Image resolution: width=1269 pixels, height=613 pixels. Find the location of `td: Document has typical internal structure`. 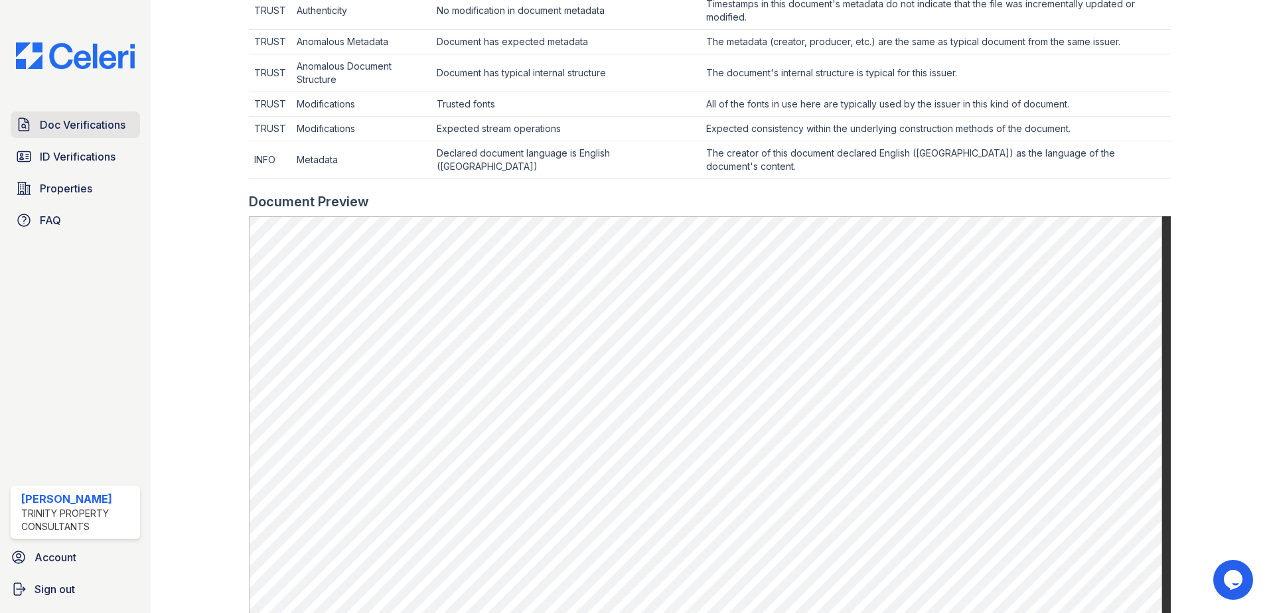

td: Document has typical internal structure is located at coordinates (566, 73).